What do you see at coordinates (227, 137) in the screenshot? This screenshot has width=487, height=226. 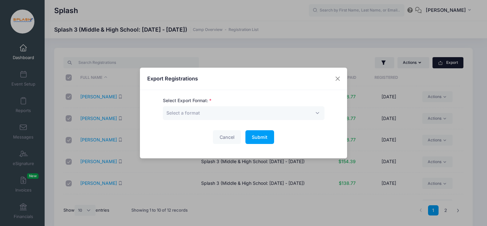 I see `button: Cancel` at bounding box center [227, 137].